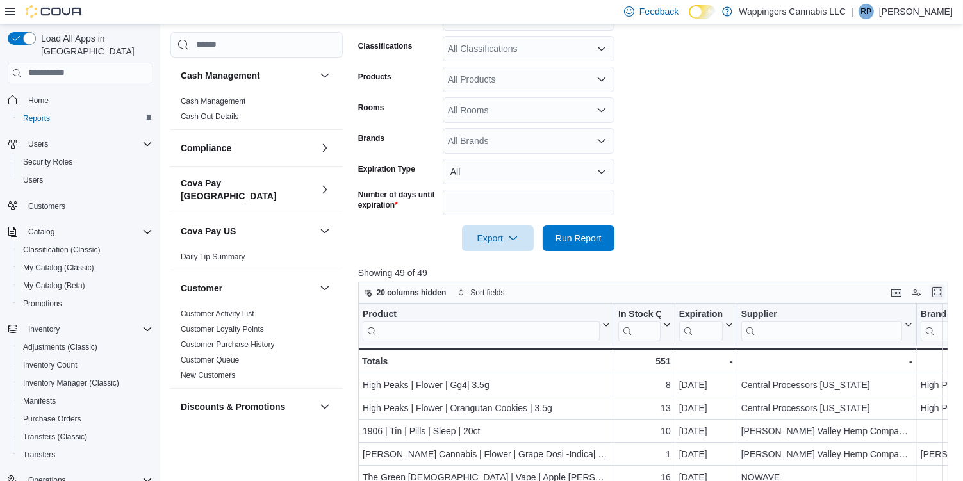  What do you see at coordinates (481, 314) in the screenshot?
I see `div: Product` at bounding box center [481, 314].